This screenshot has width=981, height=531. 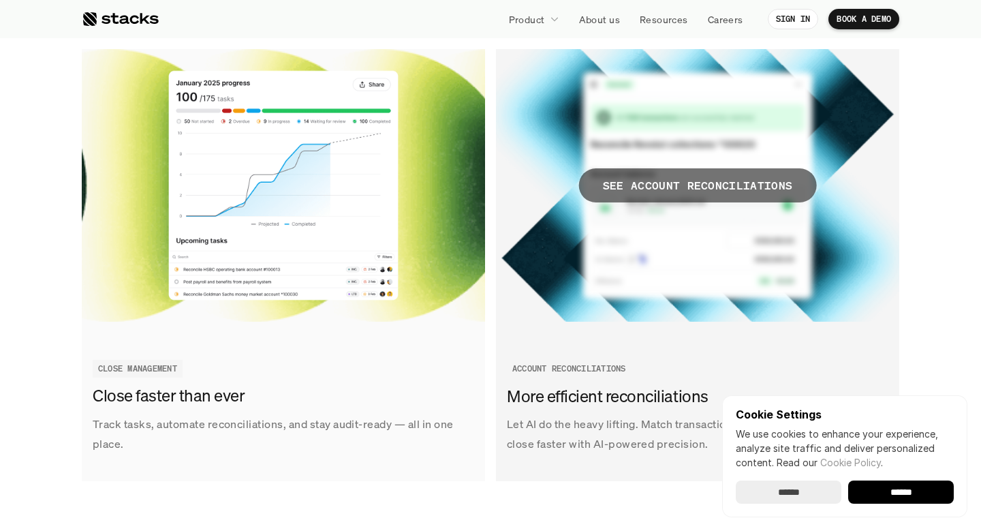 I want to click on a: Privacy Policy, so click(x=191, y=264).